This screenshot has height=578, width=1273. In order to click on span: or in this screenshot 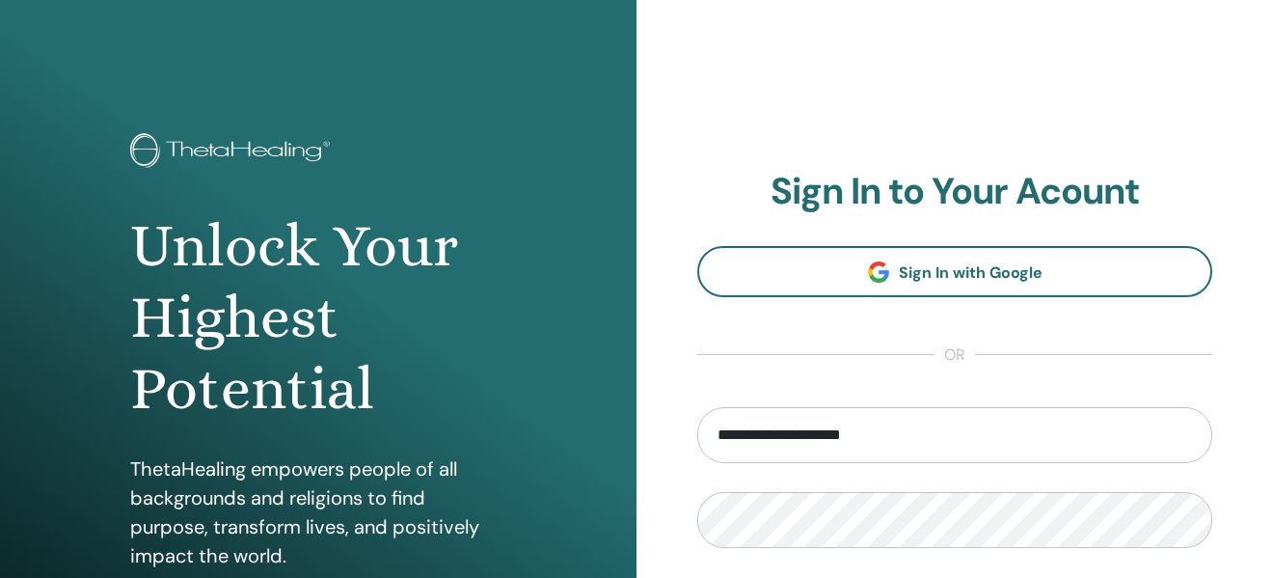, I will do `click(955, 355)`.